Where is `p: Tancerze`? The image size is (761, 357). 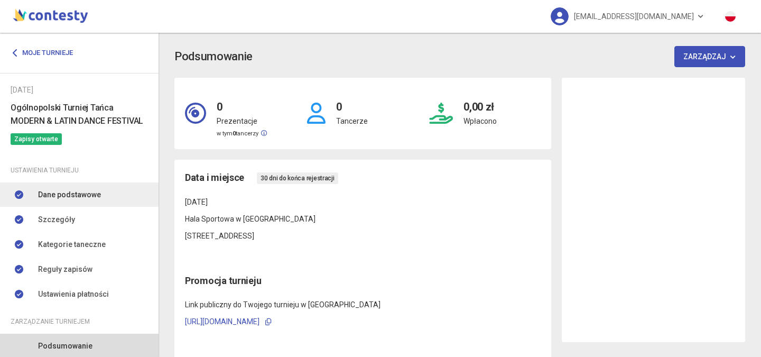 p: Tancerze is located at coordinates (352, 121).